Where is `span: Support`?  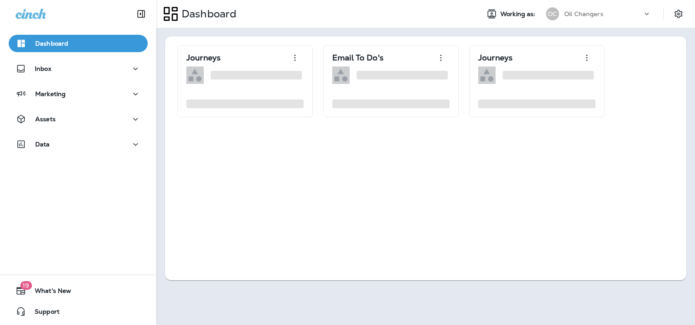 span: Support is located at coordinates (43, 313).